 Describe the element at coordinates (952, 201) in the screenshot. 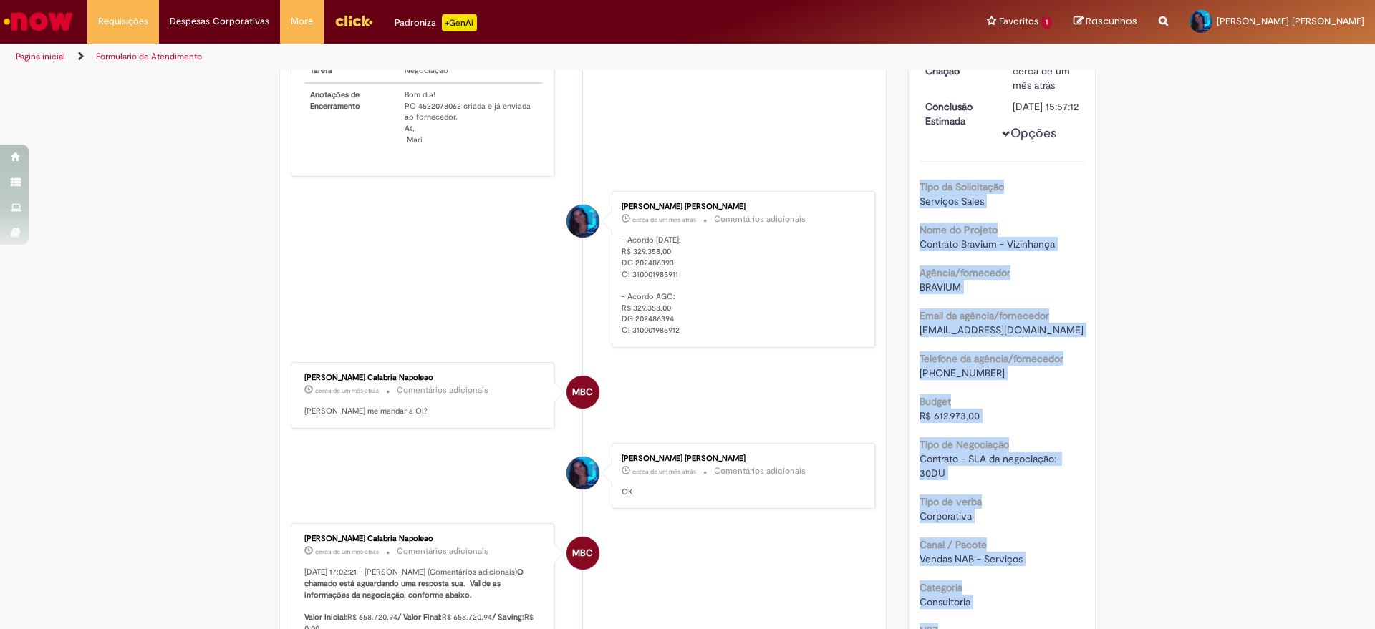

I see `span: Serviços Sales` at that location.